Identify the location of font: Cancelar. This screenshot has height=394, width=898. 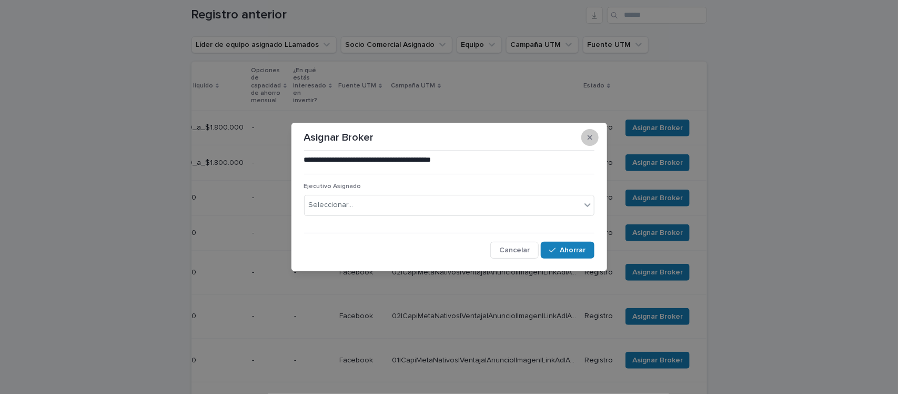
(515, 250).